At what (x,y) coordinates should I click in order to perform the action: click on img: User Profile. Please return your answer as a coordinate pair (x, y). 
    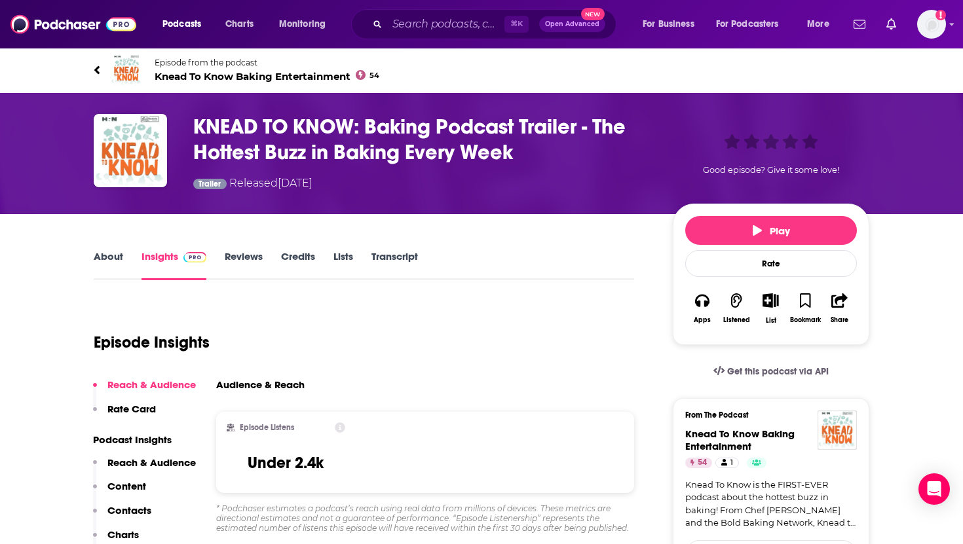
    Looking at the image, I should click on (931, 24).